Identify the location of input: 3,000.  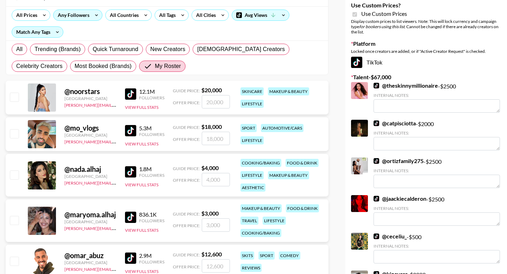
(216, 225).